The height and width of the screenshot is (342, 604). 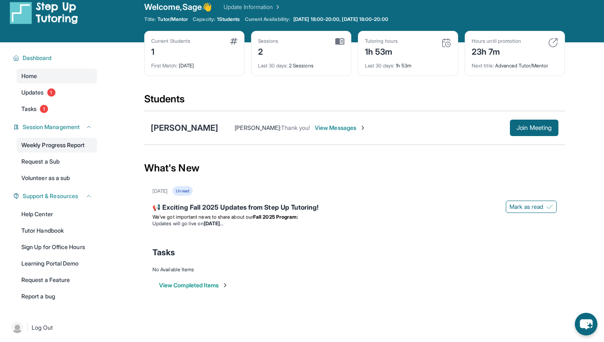 What do you see at coordinates (150, 19) in the screenshot?
I see `span: Title:` at bounding box center [150, 19].